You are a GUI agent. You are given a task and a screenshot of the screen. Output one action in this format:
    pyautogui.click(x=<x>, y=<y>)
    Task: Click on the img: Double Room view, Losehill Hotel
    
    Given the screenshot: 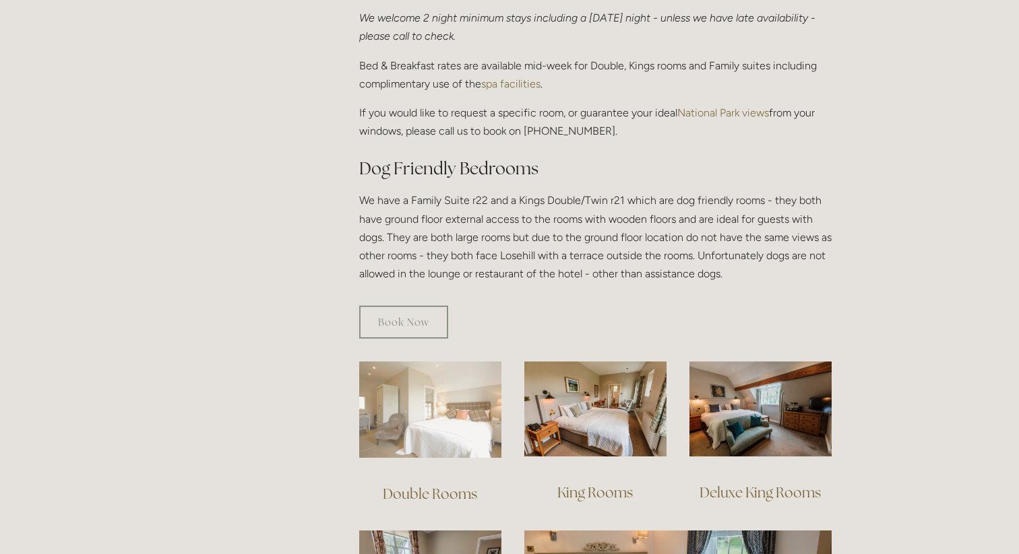 What is the action you would take?
    pyautogui.click(x=430, y=410)
    